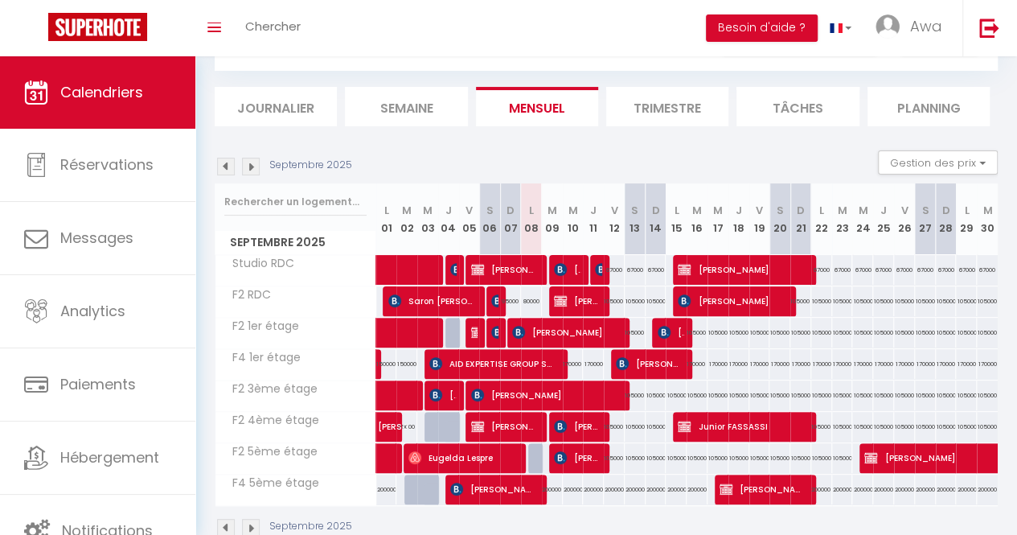 The image size is (1017, 535). What do you see at coordinates (966, 219) in the screenshot?
I see `th: 29` at bounding box center [966, 219].